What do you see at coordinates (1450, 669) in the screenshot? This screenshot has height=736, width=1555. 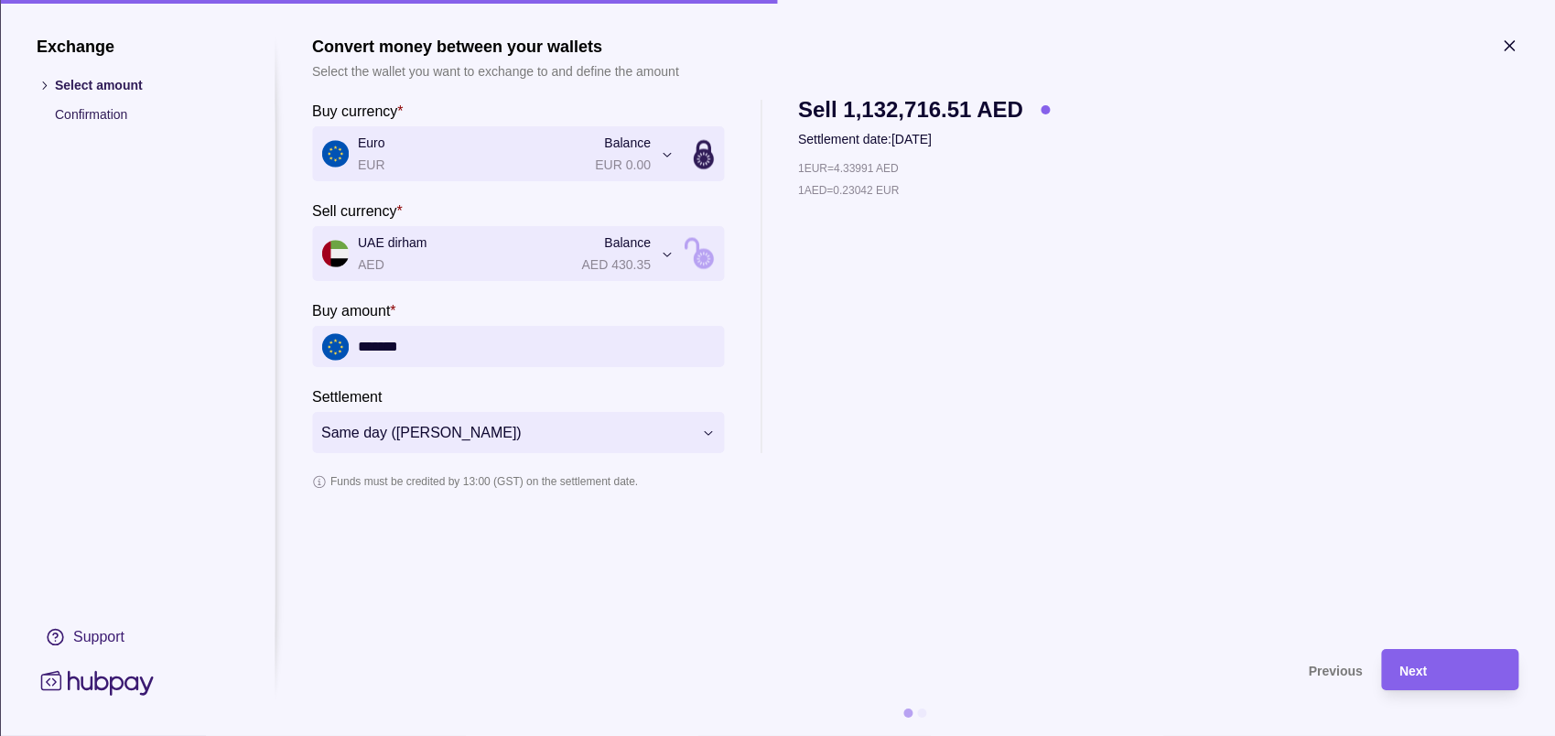 I see `button: Next` at bounding box center [1450, 669].